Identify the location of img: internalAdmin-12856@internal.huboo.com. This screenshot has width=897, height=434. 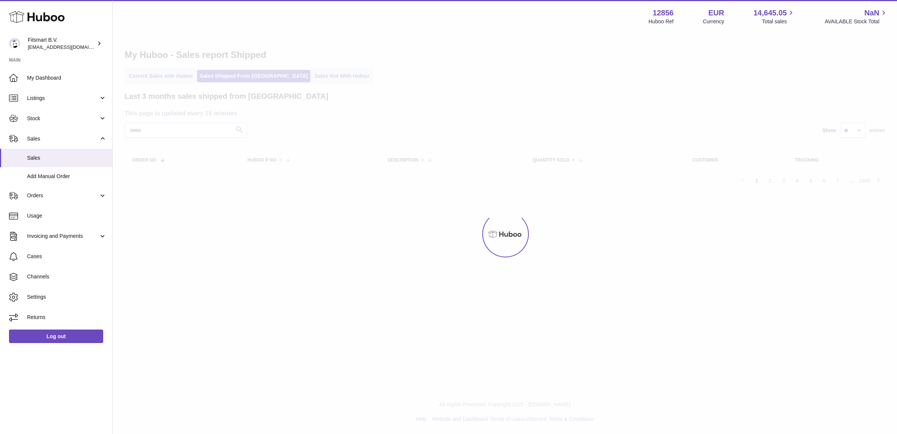
(15, 44).